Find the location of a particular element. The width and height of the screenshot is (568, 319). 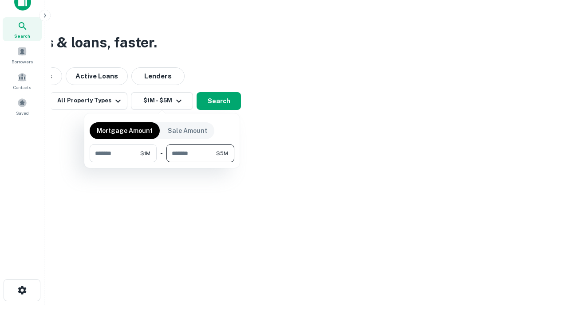

div: Chat Widget is located at coordinates (545, 270).